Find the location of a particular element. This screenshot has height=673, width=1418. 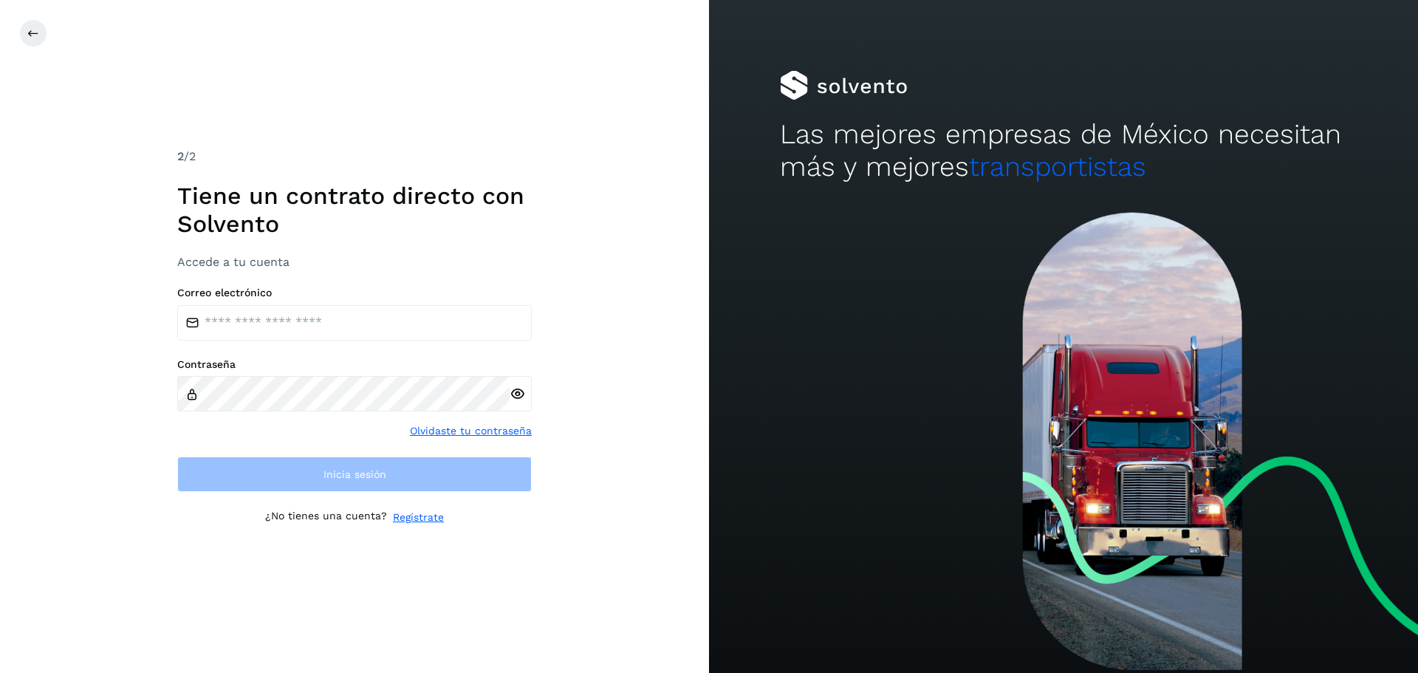

a: Olvidaste tu contraseña is located at coordinates (470, 431).